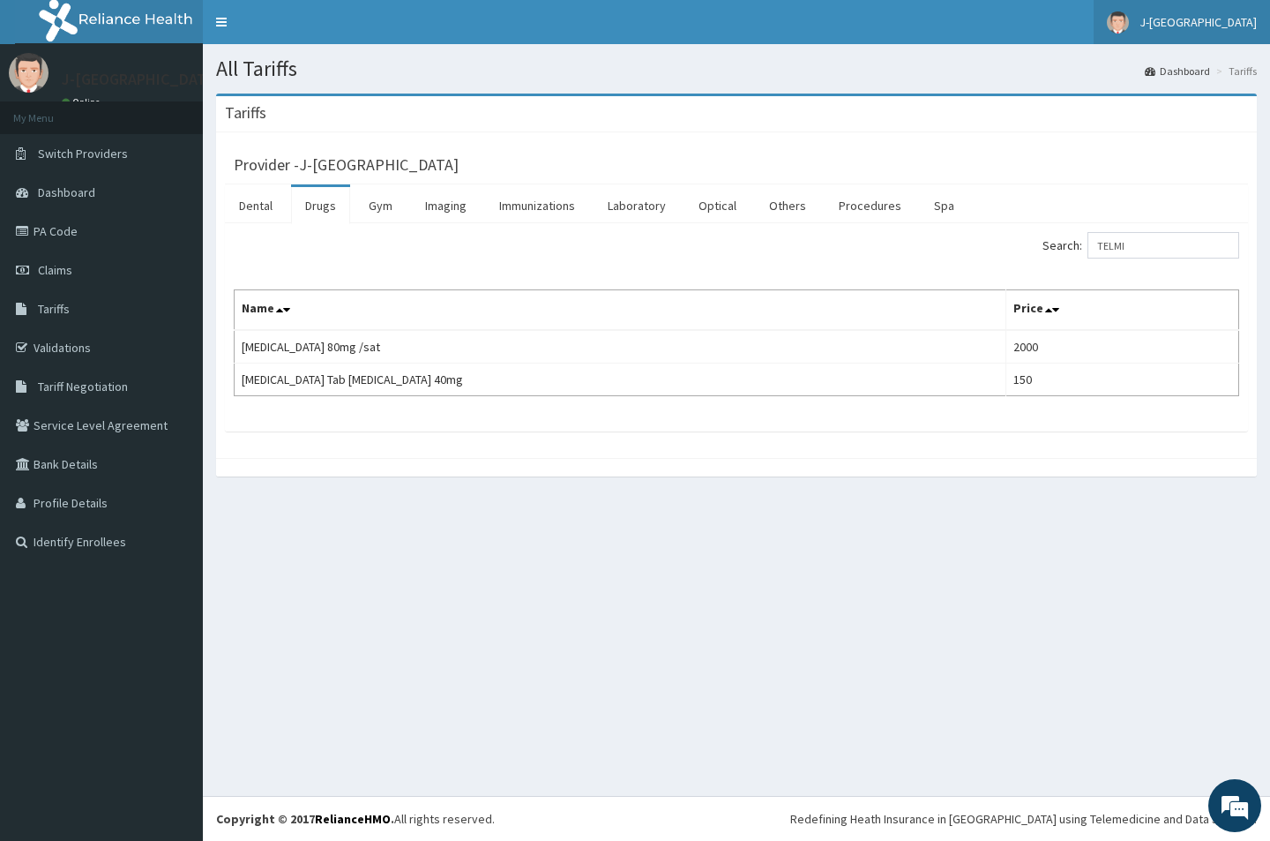 This screenshot has width=1270, height=841. I want to click on a: Dashboard, so click(1178, 71).